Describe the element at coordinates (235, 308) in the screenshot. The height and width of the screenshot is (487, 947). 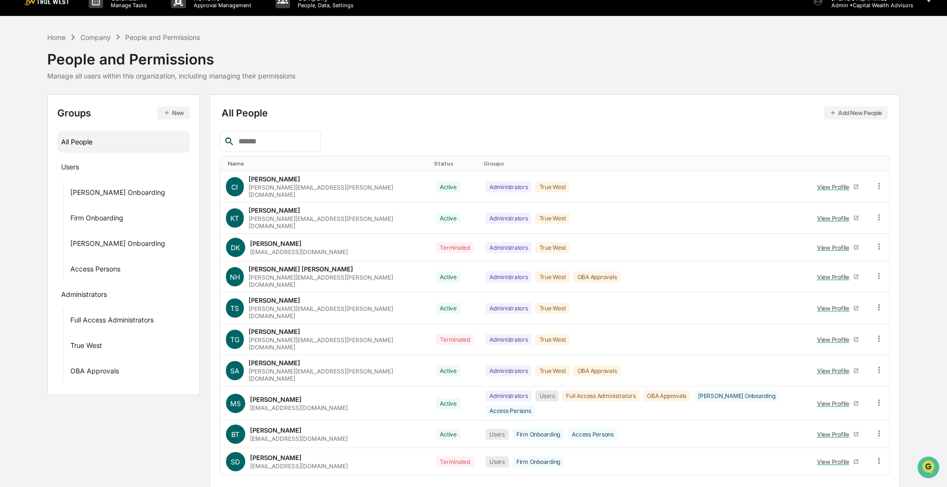
I see `span: TS` at that location.